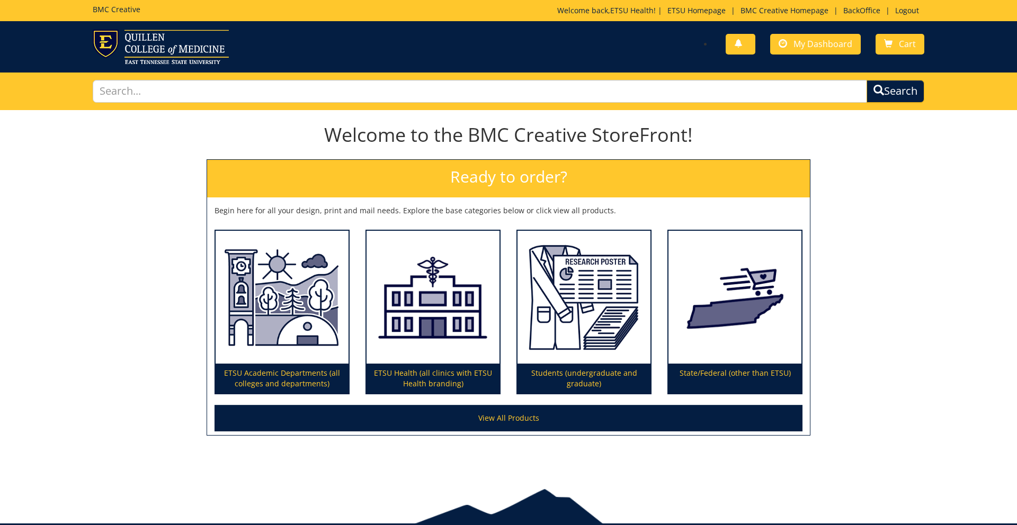 This screenshot has height=525, width=1017. Describe the element at coordinates (741, 11) in the screenshot. I see `p: Welcome back, ! | | | |` at that location.